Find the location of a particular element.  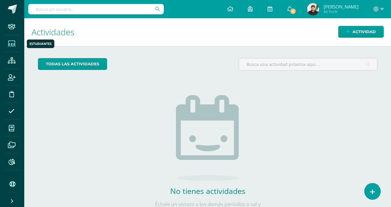

span: Mi Perfil is located at coordinates (341, 12).